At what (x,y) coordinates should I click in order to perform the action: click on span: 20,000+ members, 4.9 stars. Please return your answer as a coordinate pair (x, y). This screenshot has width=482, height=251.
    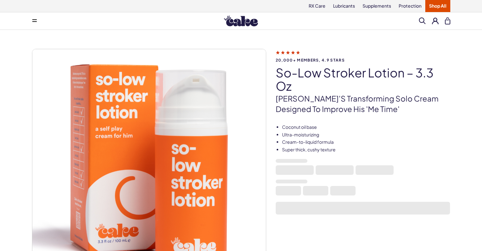
    Looking at the image, I should click on (363, 60).